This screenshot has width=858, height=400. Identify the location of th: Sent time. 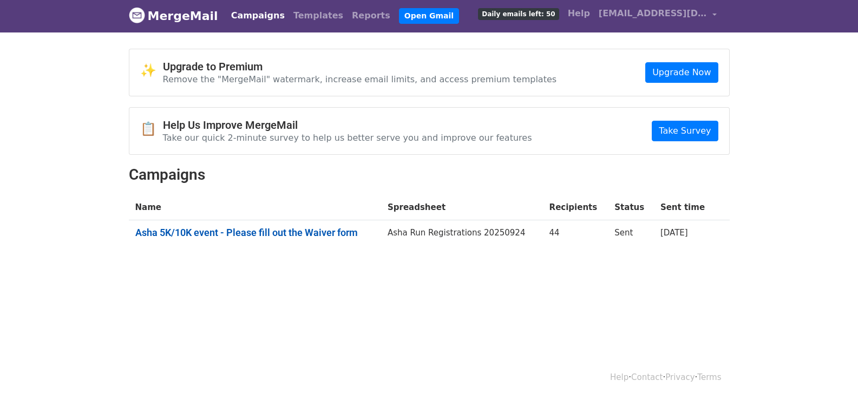
(685, 207).